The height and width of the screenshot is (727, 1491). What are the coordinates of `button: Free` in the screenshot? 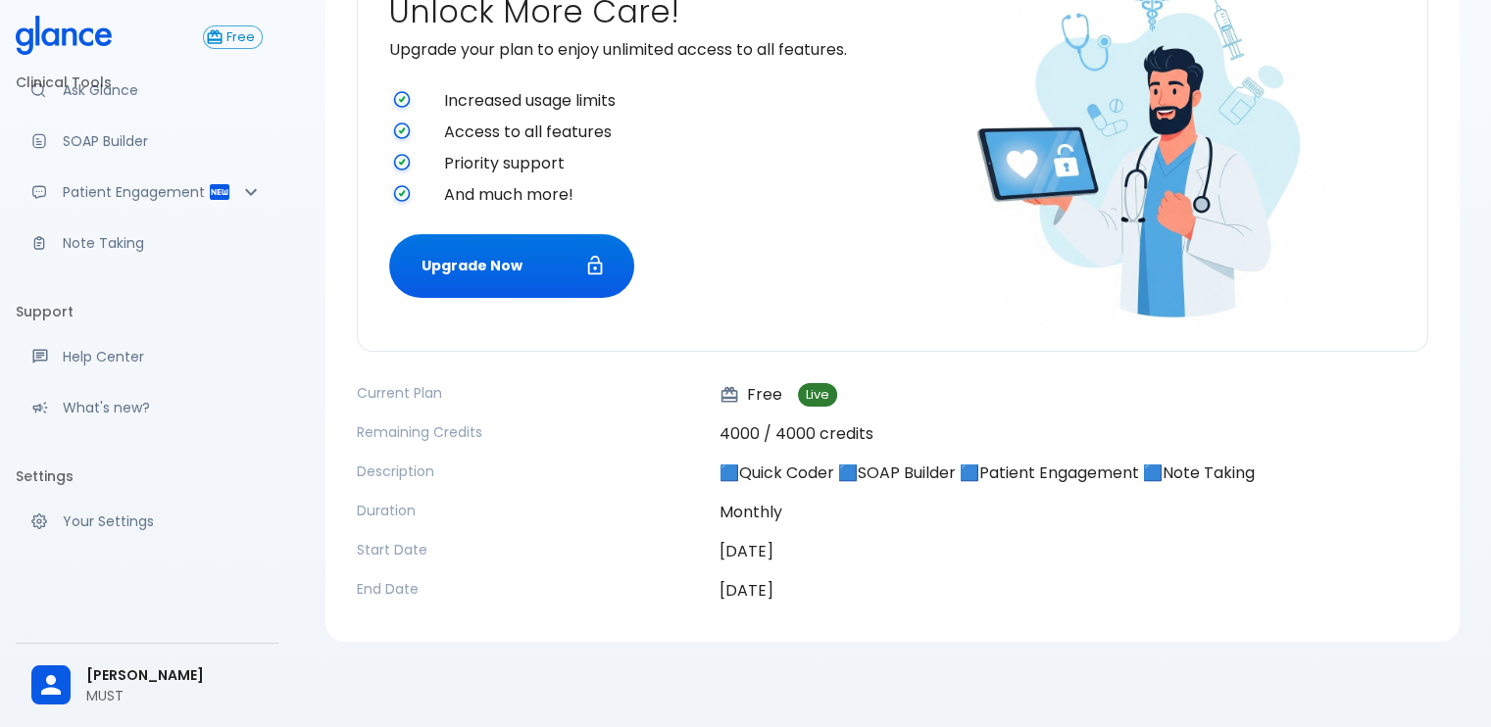 It's located at (232, 37).